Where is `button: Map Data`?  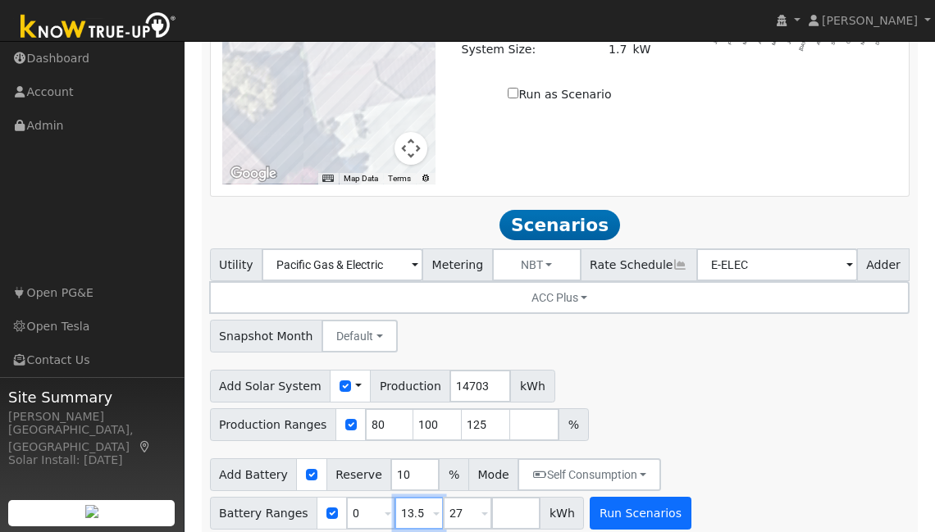
button: Map Data is located at coordinates (361, 179).